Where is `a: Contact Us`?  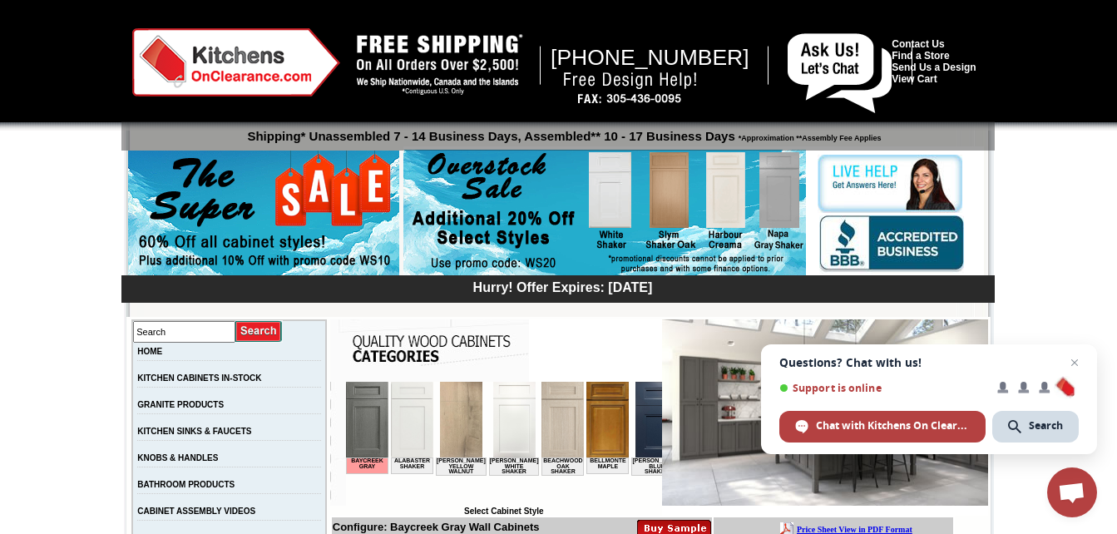 a: Contact Us is located at coordinates (917, 44).